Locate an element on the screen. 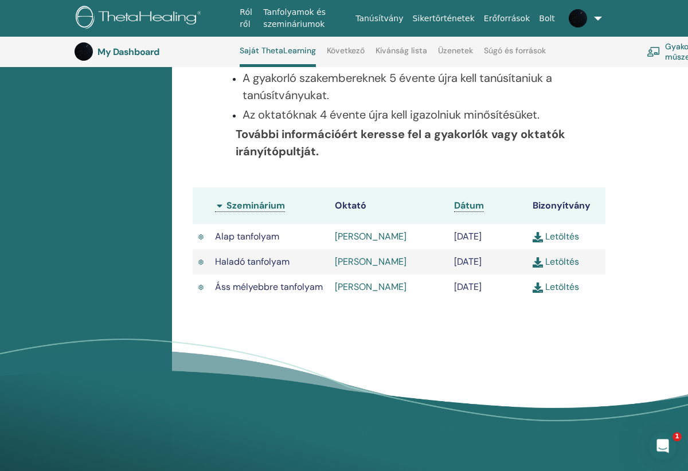  span: Dátum is located at coordinates (469, 205).